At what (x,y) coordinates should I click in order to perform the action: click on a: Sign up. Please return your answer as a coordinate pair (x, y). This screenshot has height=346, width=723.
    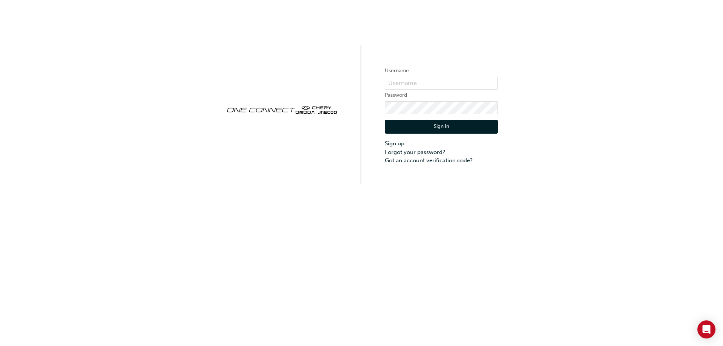
    Looking at the image, I should click on (441, 144).